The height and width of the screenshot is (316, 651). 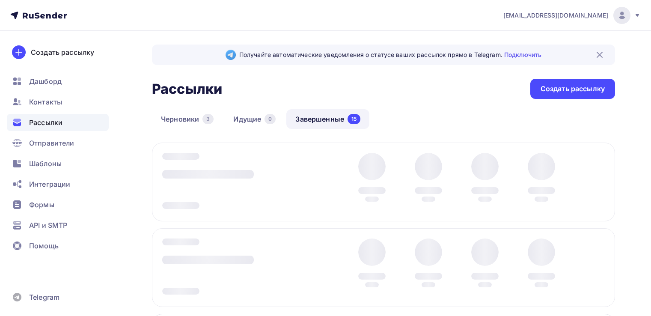 I want to click on a: Рассылки, so click(x=58, y=122).